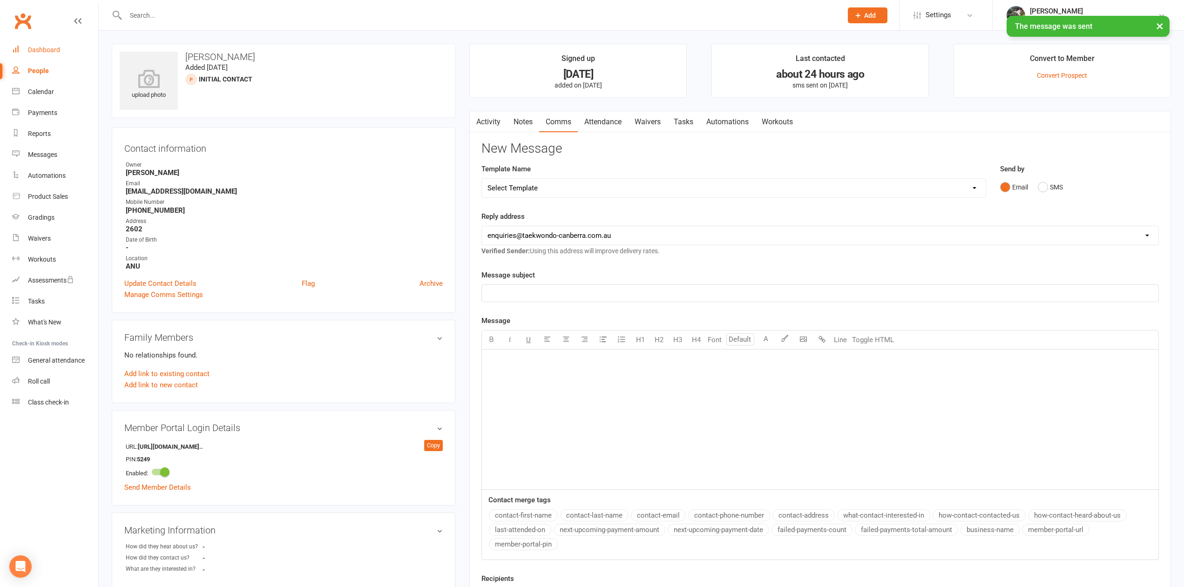 This screenshot has height=587, width=1184. What do you see at coordinates (729, 515) in the screenshot?
I see `button: contact-phone-number` at bounding box center [729, 515].